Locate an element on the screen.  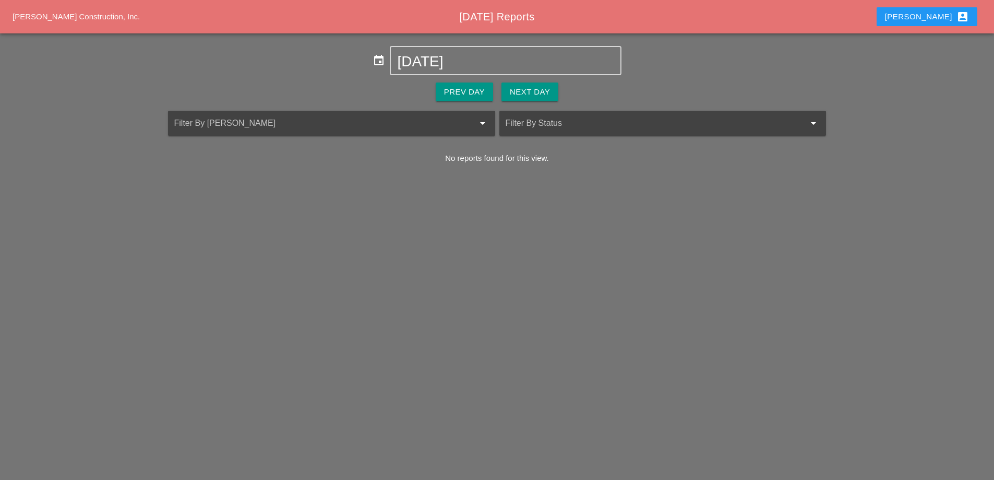
button: Prev Day is located at coordinates (465, 92).